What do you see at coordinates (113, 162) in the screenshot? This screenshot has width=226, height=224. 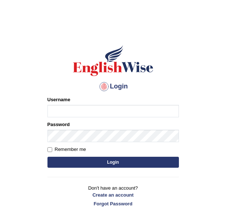 I see `button: Login` at bounding box center [113, 162].